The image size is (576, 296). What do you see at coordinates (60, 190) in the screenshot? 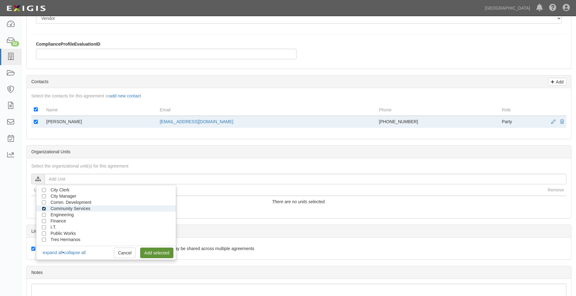
I see `span: City Clerk` at bounding box center [60, 190].